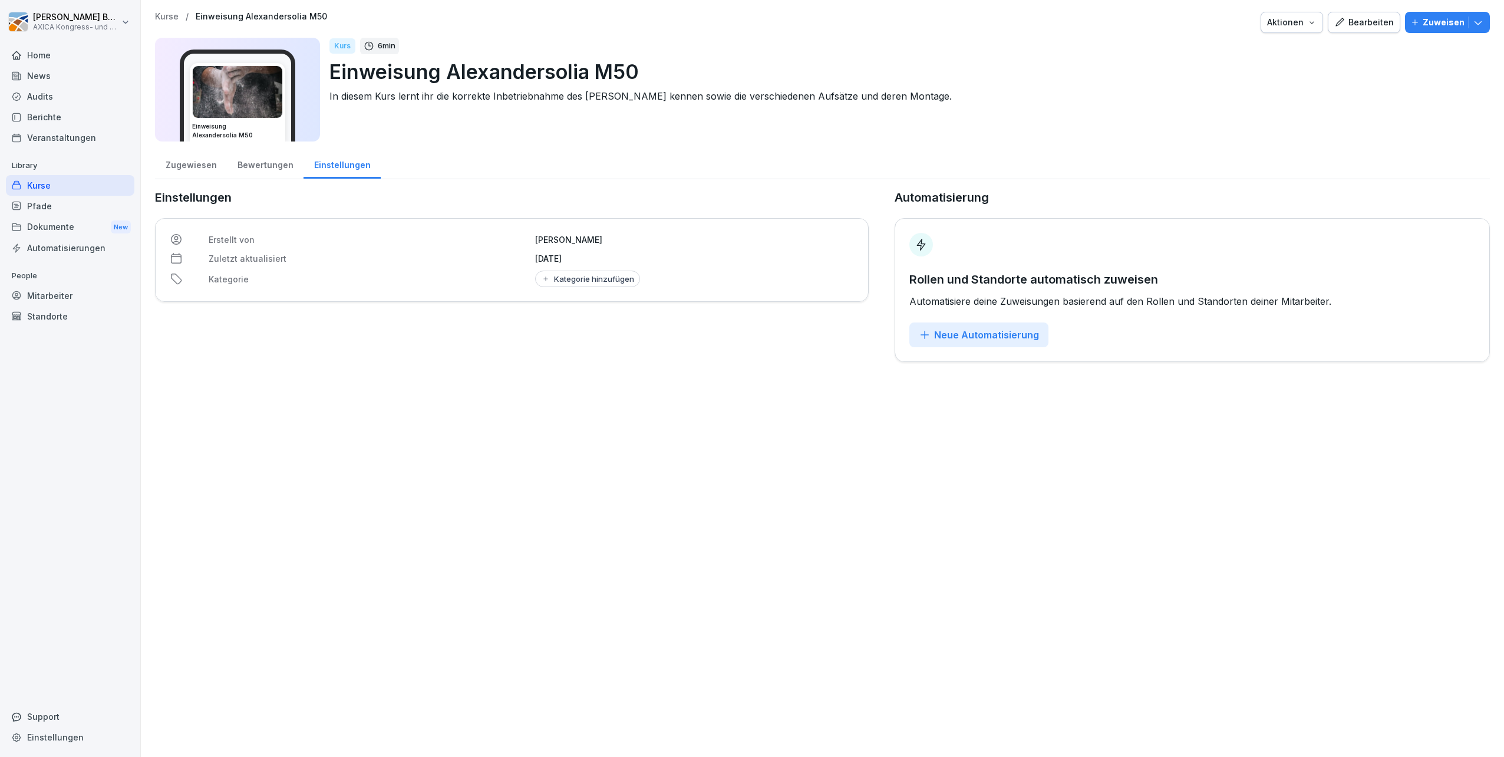 The height and width of the screenshot is (757, 1504). I want to click on img: kr10s27pyqr9zptkmwfo66n3.png, so click(238, 92).